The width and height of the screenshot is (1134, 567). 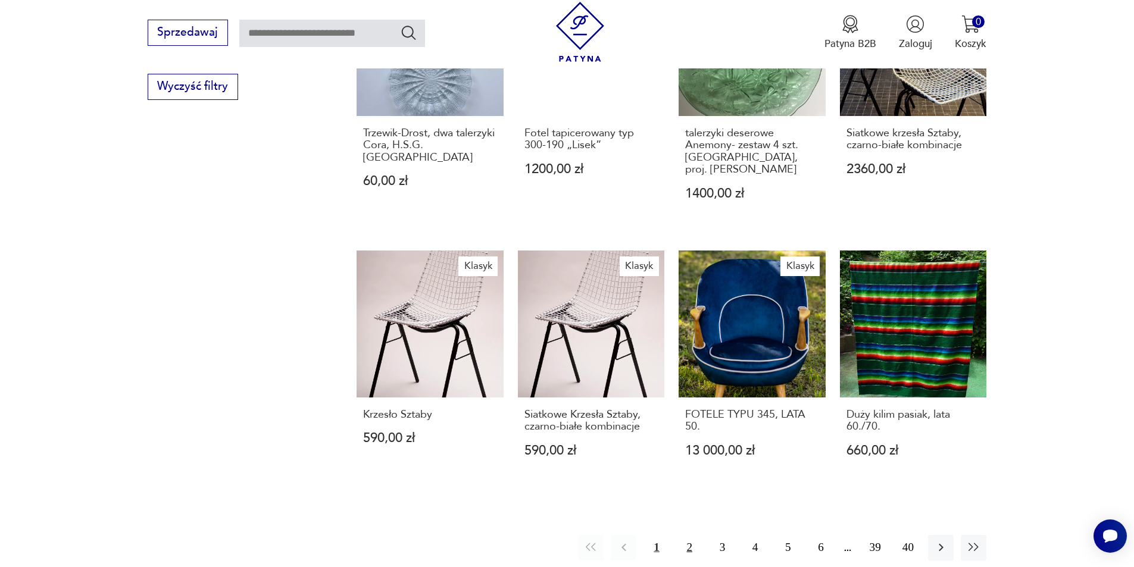 What do you see at coordinates (850, 24) in the screenshot?
I see `img: Ikona medalu` at bounding box center [850, 24].